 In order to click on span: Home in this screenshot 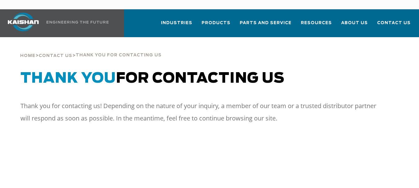, I will do `click(28, 56)`.